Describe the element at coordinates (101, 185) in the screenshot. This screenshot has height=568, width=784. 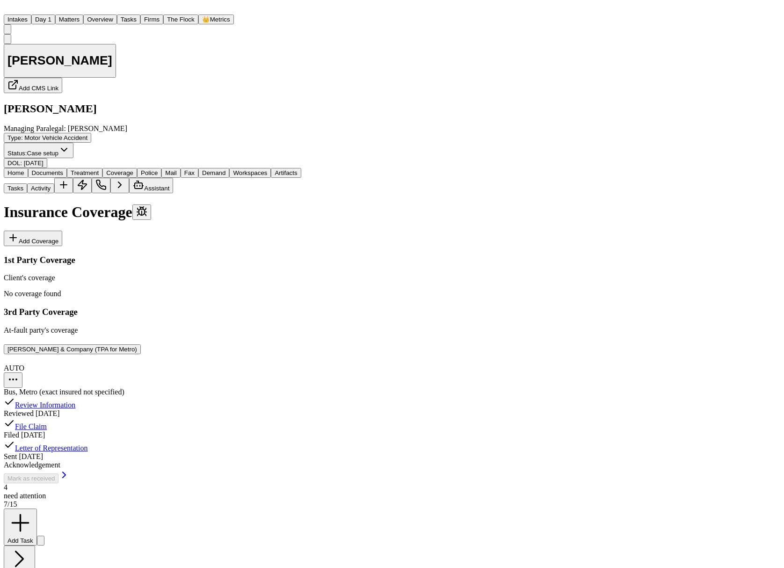
I see `button: Make a Call` at that location.